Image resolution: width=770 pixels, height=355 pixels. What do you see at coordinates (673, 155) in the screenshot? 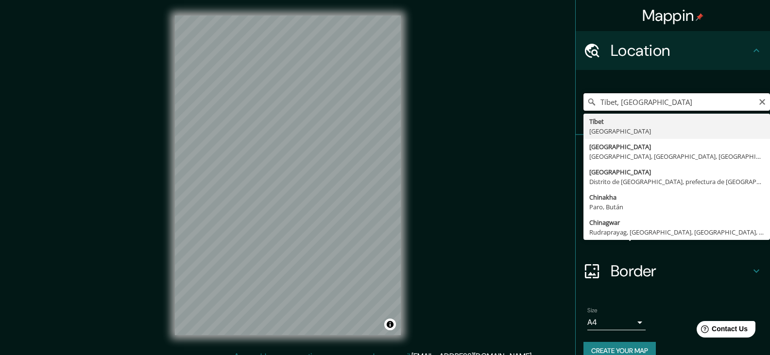
I see `div: Pins` at bounding box center [673, 155].